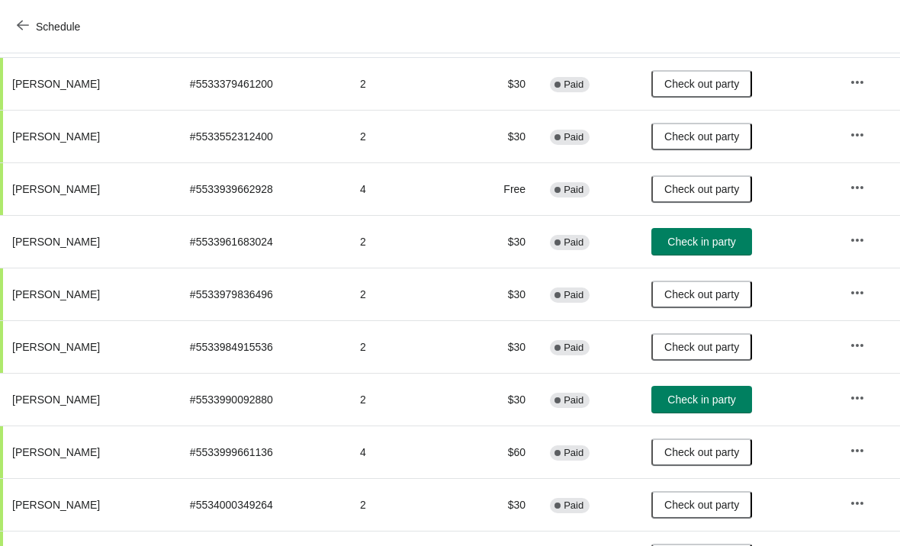 This screenshot has height=546, width=900. Describe the element at coordinates (262, 84) in the screenshot. I see `td: # 5533379461200` at that location.